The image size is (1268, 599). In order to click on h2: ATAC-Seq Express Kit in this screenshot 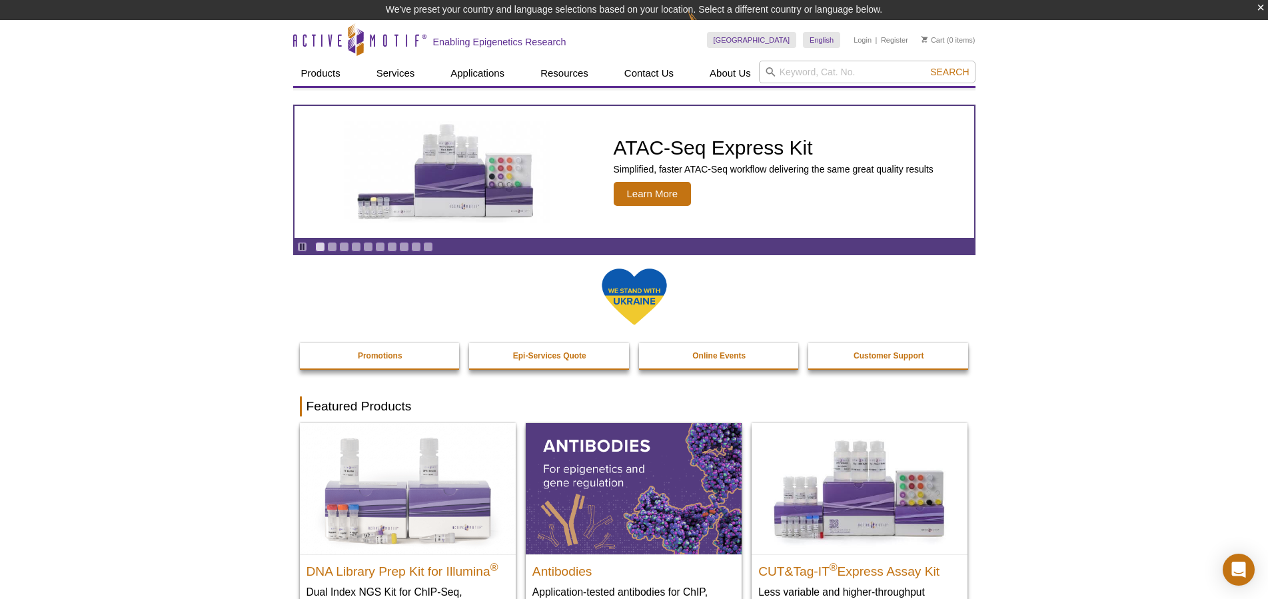, I will do `click(773, 148)`.